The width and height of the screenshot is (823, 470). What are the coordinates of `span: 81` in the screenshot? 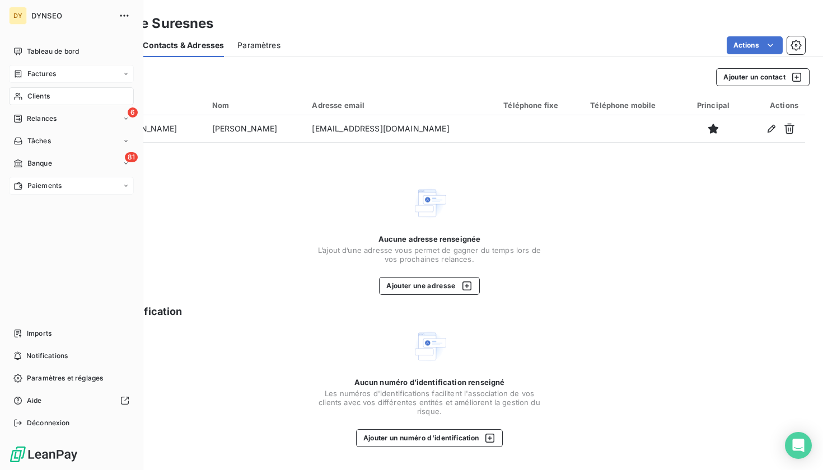 It's located at (131, 157).